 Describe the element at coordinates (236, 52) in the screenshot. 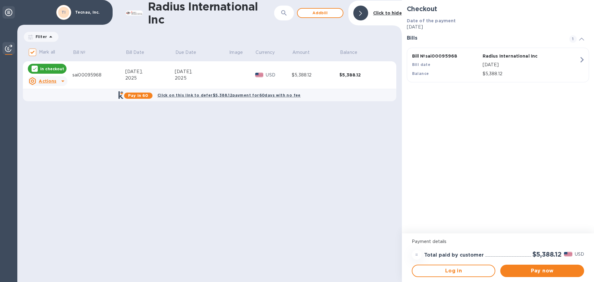

I see `span: Image` at that location.